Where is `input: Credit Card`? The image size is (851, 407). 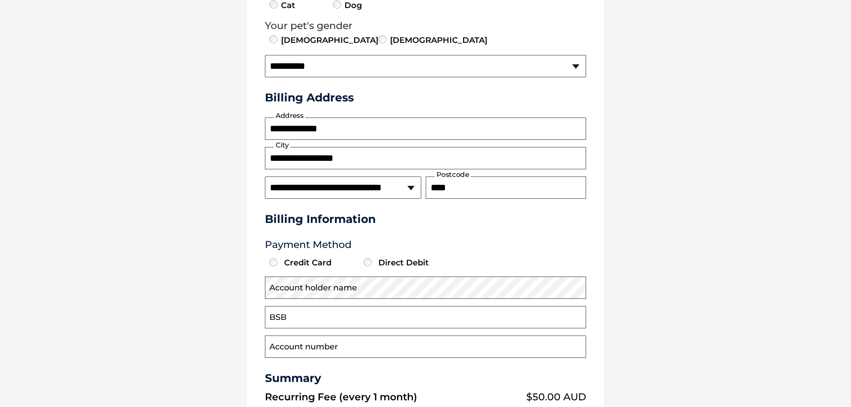
input: Credit Card is located at coordinates (273, 262).